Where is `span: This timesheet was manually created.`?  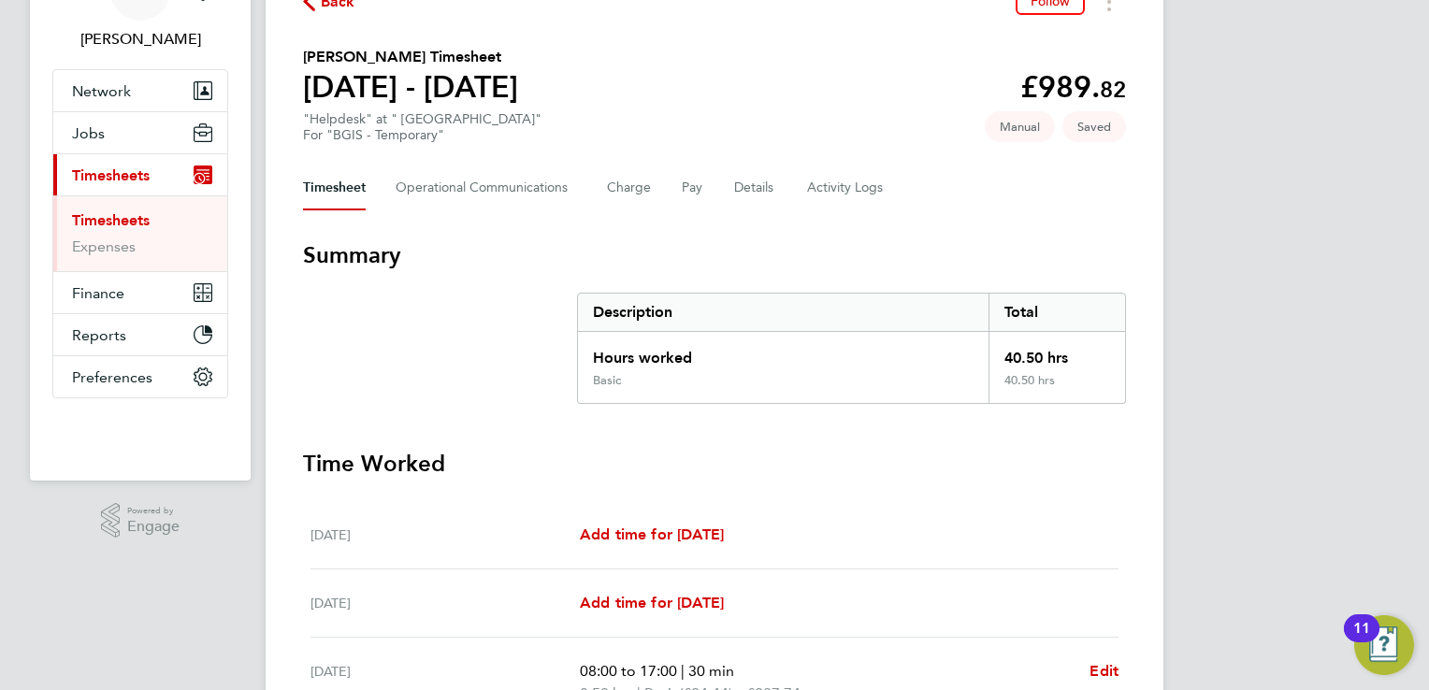 span: This timesheet was manually created. is located at coordinates (1019, 126).